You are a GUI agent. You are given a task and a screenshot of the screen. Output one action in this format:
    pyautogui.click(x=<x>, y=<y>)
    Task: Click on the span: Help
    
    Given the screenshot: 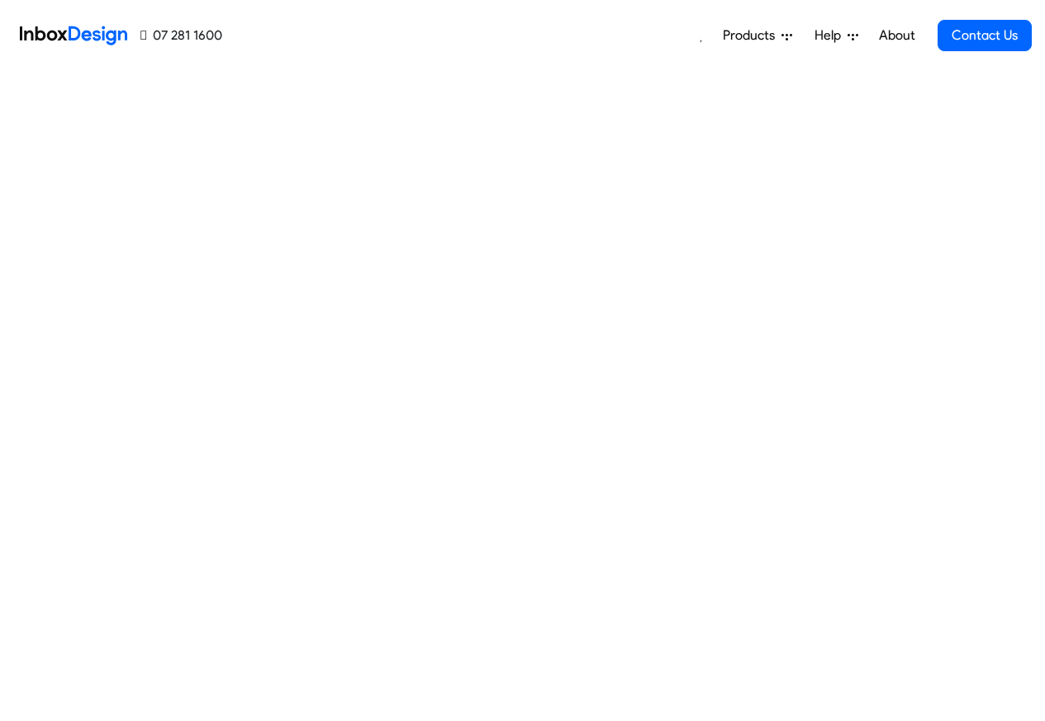 What is the action you would take?
    pyautogui.click(x=831, y=36)
    